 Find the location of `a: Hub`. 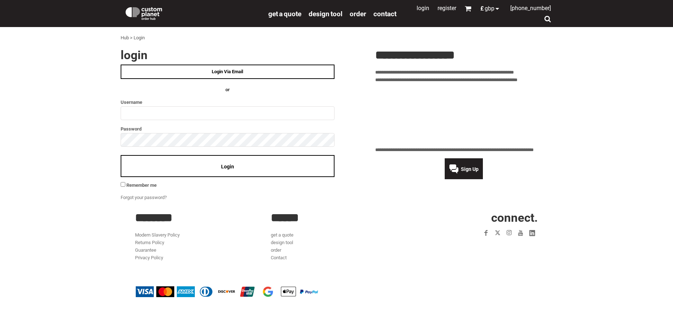

a: Hub is located at coordinates (125, 37).